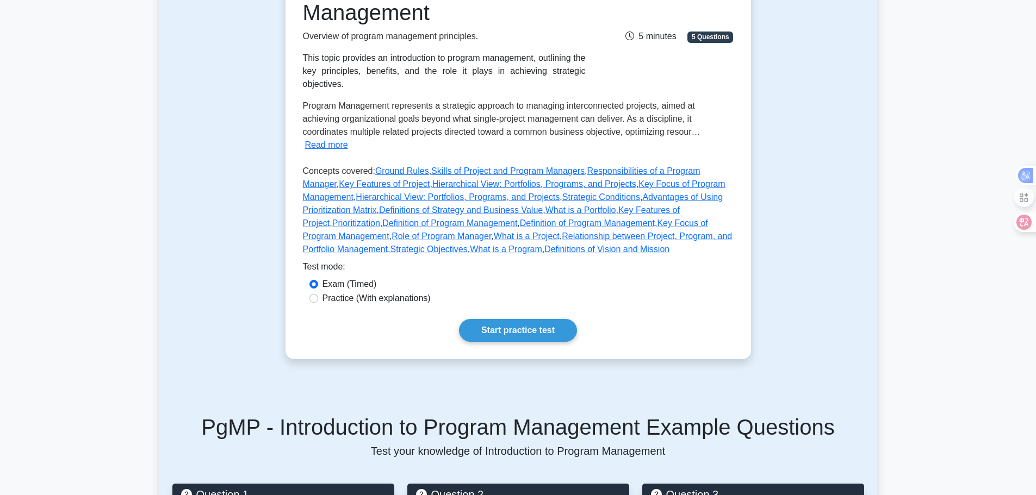  I want to click on label: Practice (With explanations), so click(376, 298).